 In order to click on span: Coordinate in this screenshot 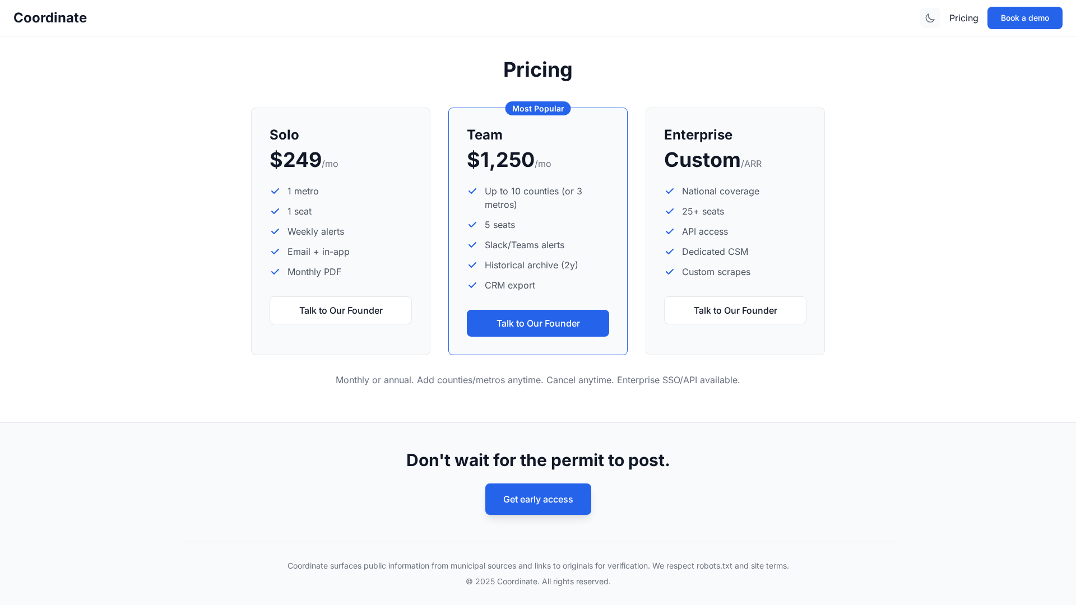, I will do `click(50, 18)`.